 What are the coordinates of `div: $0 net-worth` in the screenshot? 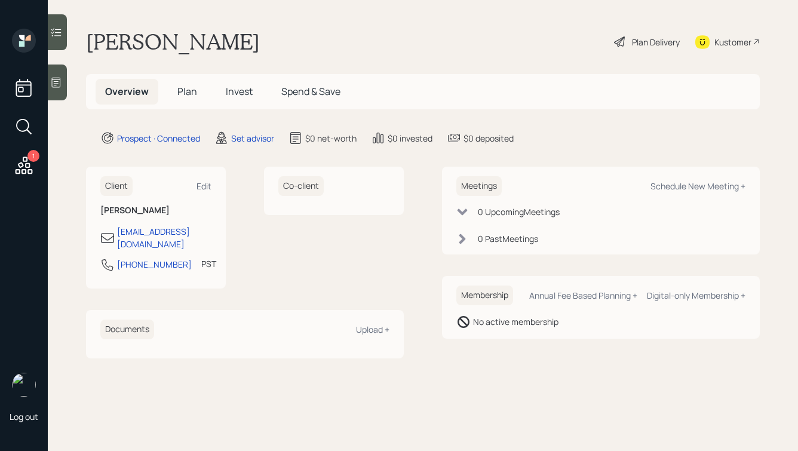 It's located at (331, 138).